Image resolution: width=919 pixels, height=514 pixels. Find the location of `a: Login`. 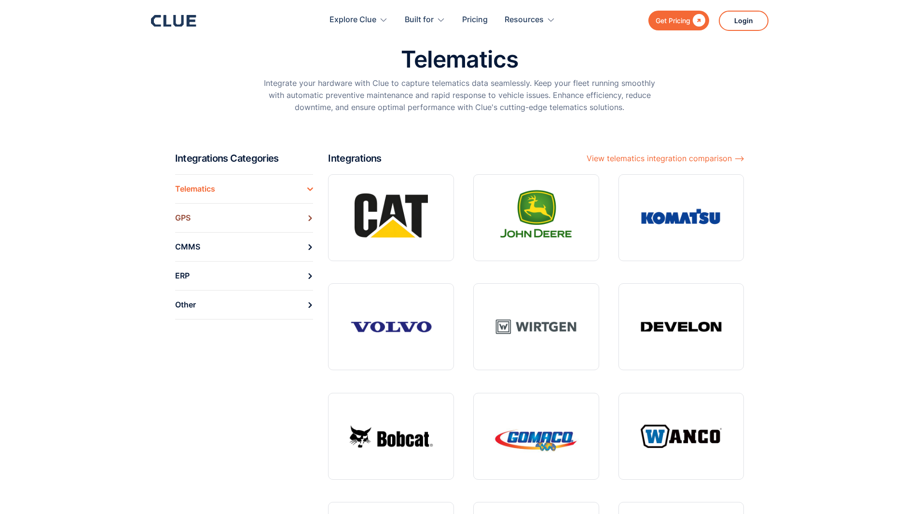

a: Login is located at coordinates (744, 21).